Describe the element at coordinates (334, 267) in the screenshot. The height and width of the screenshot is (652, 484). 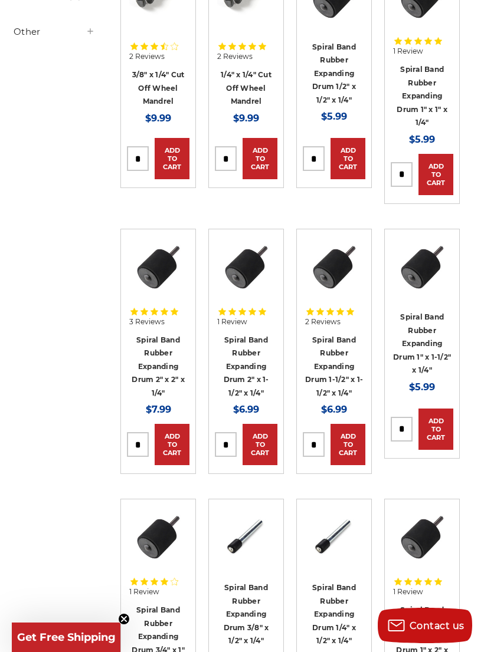
I see `img: Angled profile of Black Hawk 1-1/2 inch x 1-1/2 inch expanding drum, optimal for metal finishing ...` at that location.